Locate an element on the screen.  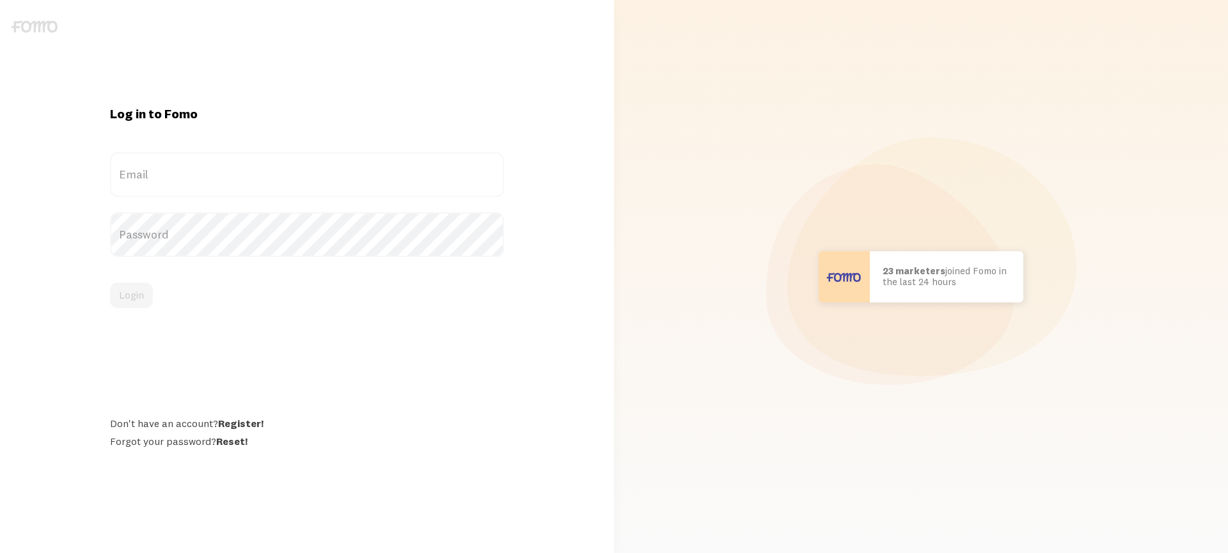
p: joined Fomo in the last 24 hours is located at coordinates (947, 276).